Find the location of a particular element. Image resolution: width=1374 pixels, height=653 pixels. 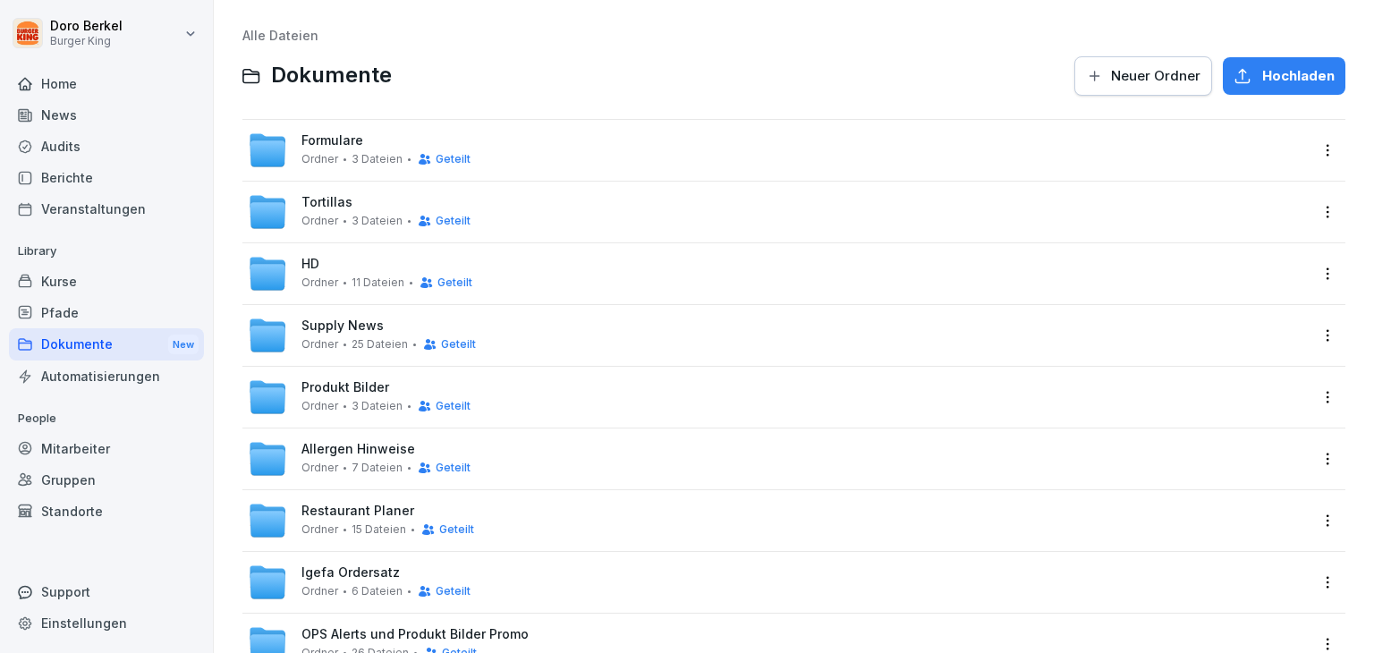

div: Berichte is located at coordinates (106, 177).